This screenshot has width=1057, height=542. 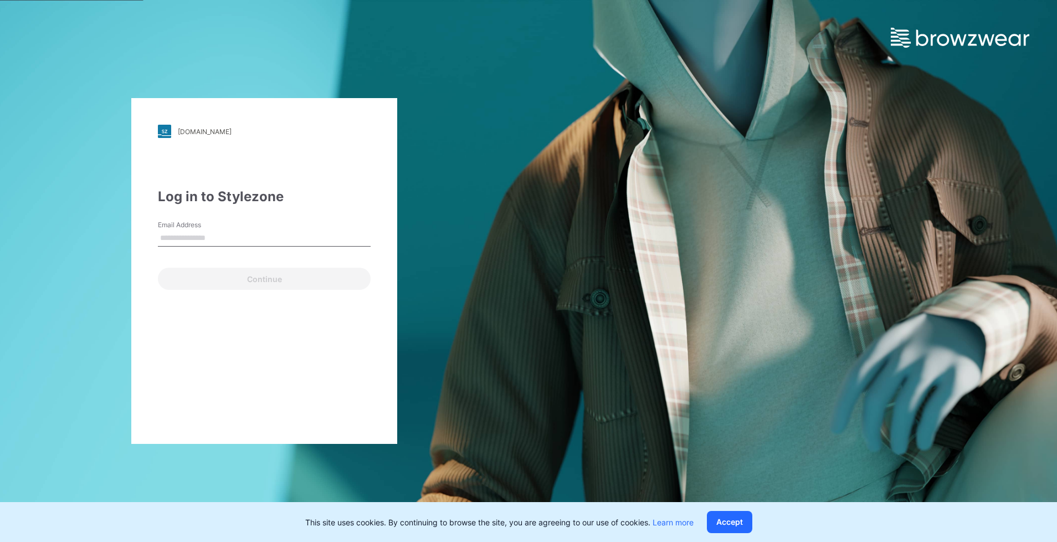 What do you see at coordinates (730, 522) in the screenshot?
I see `button: Accept` at bounding box center [730, 522].